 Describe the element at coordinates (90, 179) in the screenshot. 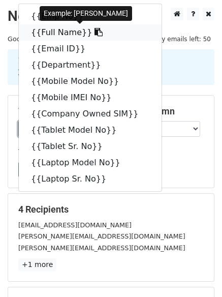

I see `a: {{Laptop Sr. No}}` at that location.